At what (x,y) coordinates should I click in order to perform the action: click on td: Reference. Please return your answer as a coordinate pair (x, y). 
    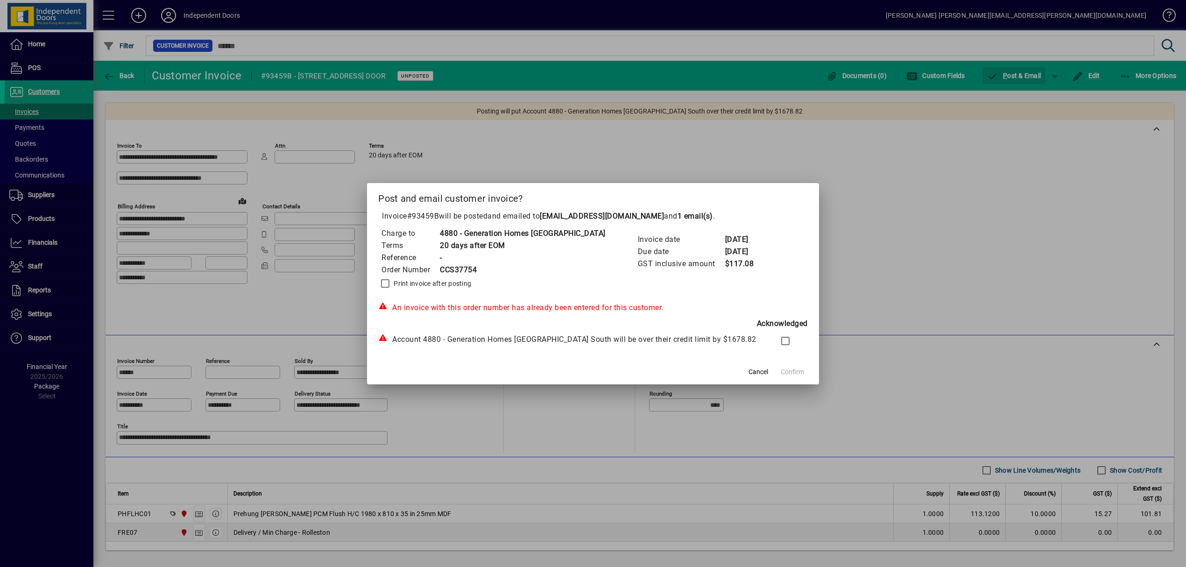
    Looking at the image, I should click on (410, 258).